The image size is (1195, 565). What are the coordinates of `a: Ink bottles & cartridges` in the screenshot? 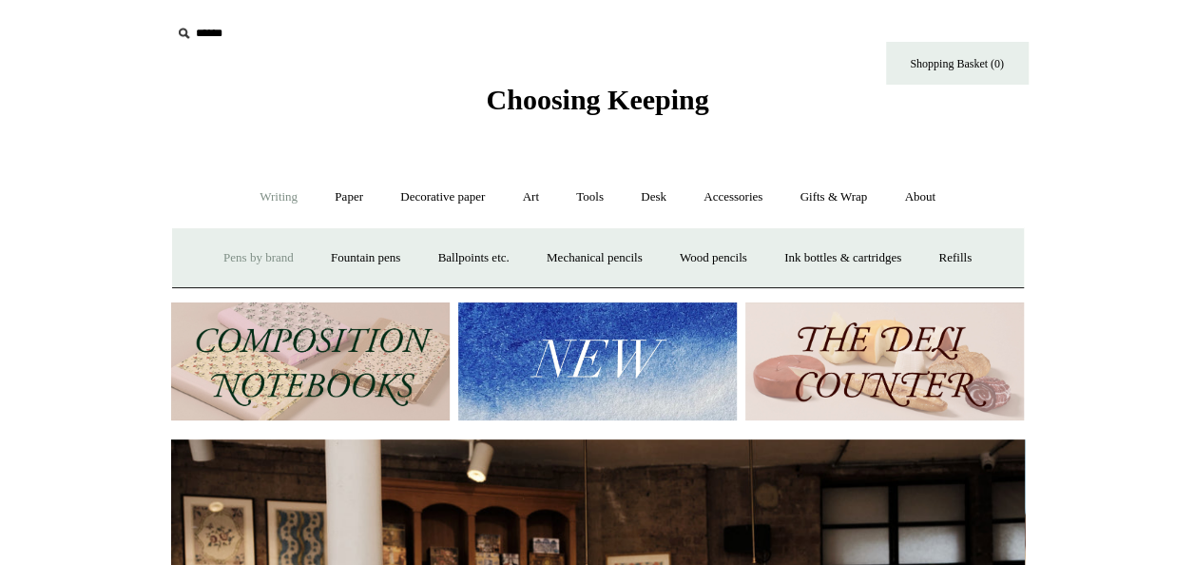 It's located at (843, 258).